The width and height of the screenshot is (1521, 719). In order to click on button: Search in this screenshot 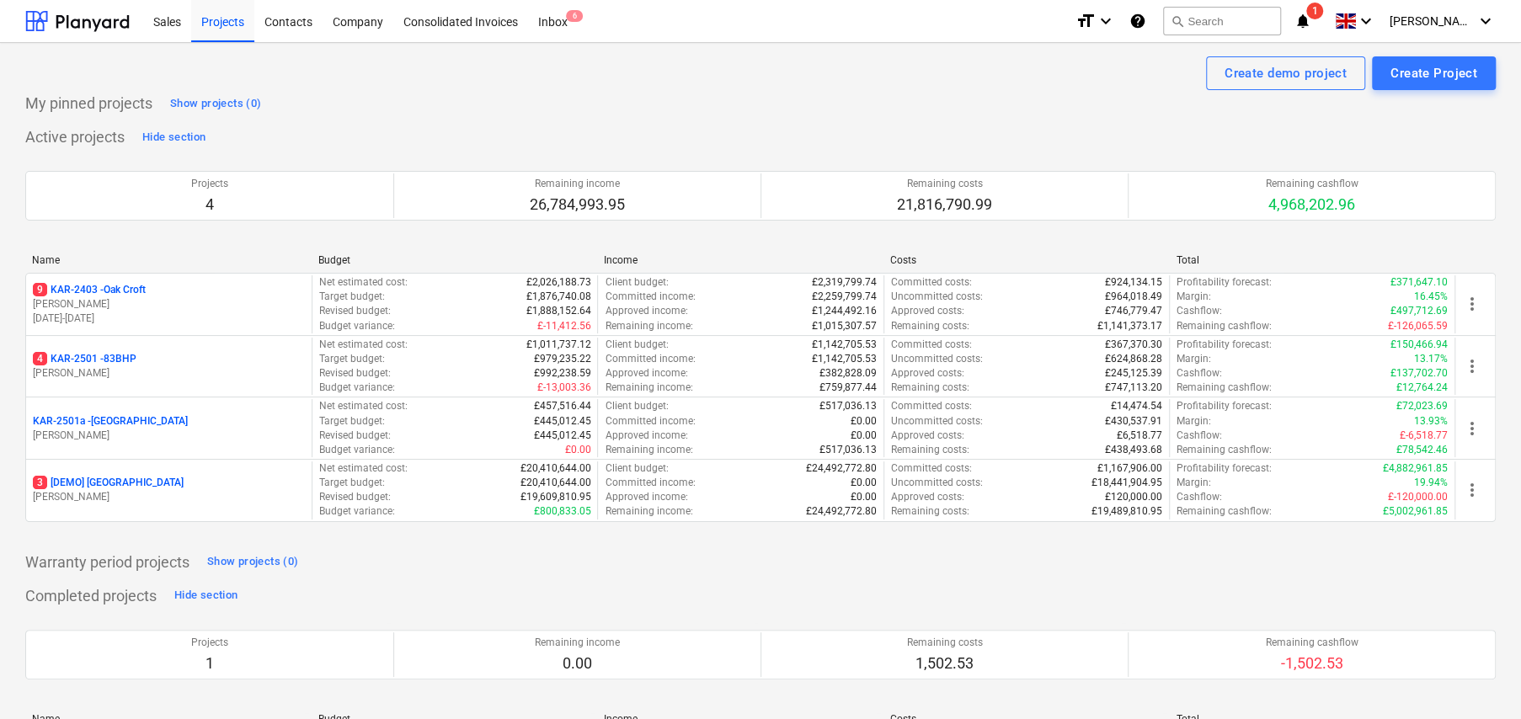, I will do `click(1222, 21)`.